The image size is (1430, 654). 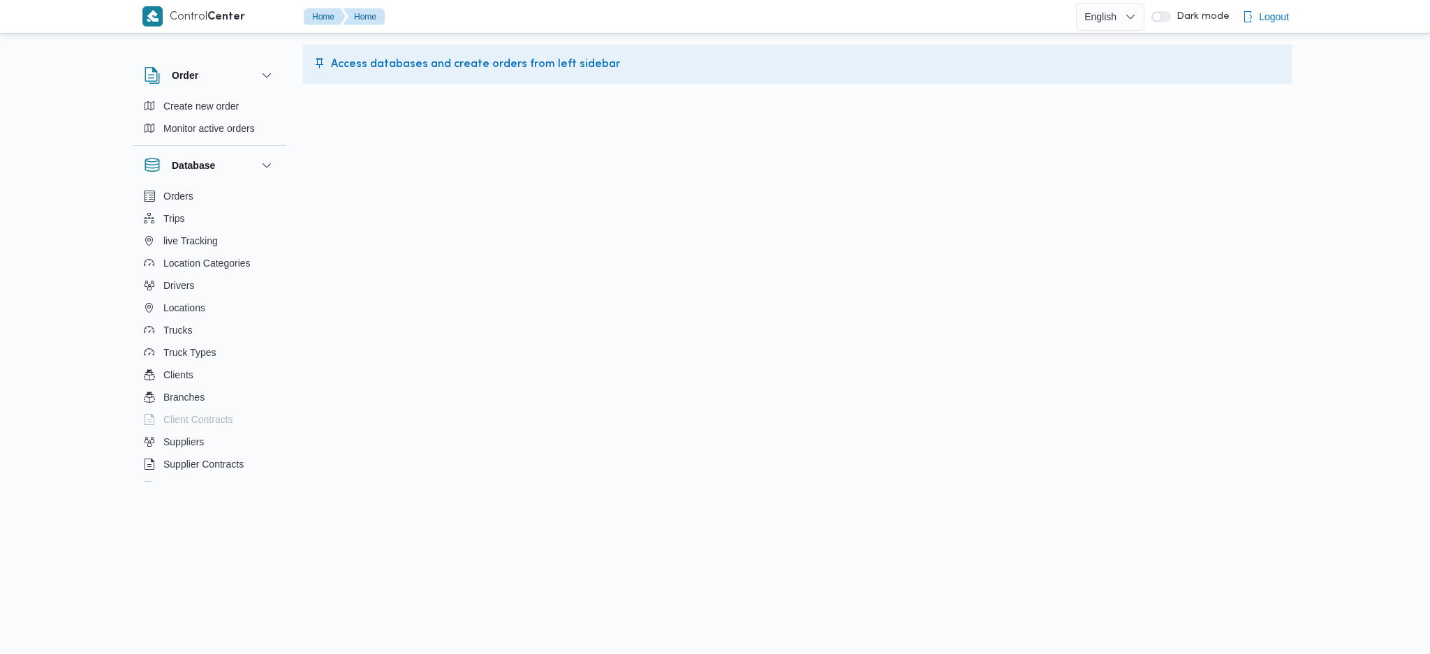 I want to click on span: Monitor active orders, so click(x=209, y=129).